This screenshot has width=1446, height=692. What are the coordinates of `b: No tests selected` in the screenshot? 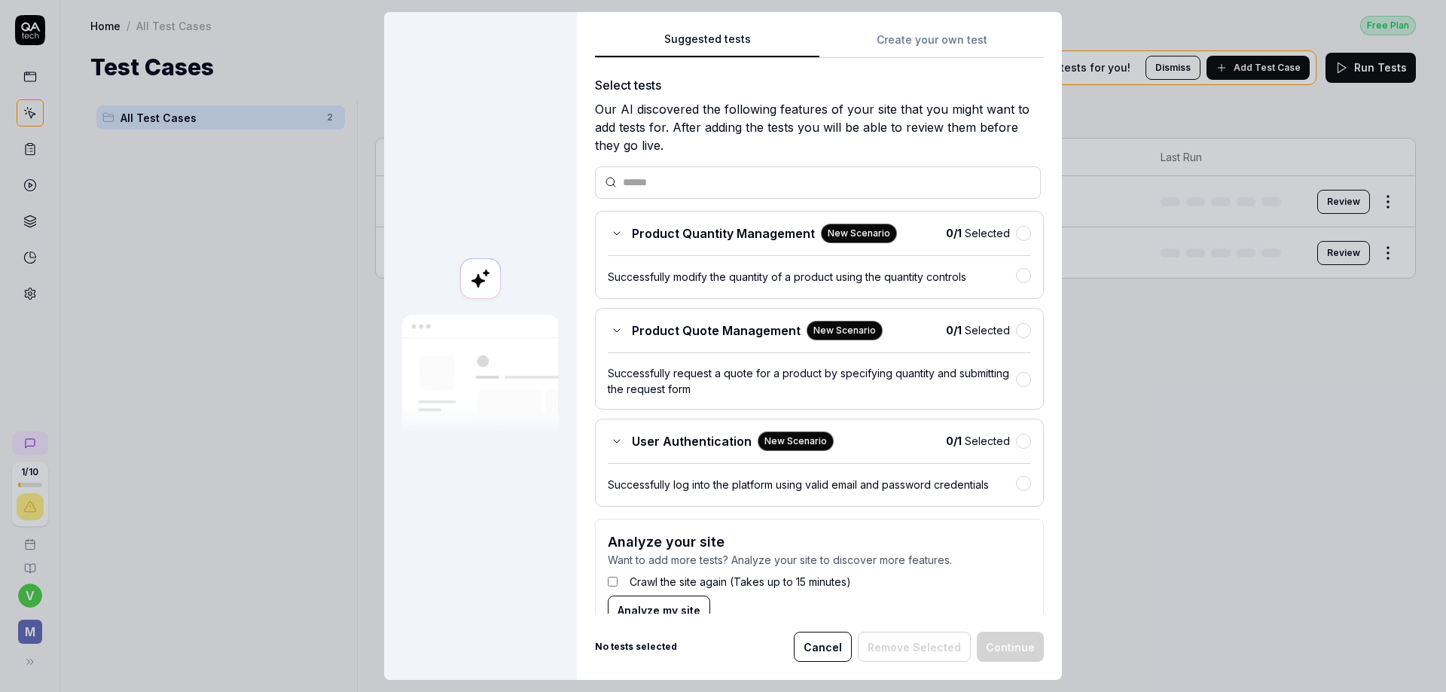 It's located at (636, 647).